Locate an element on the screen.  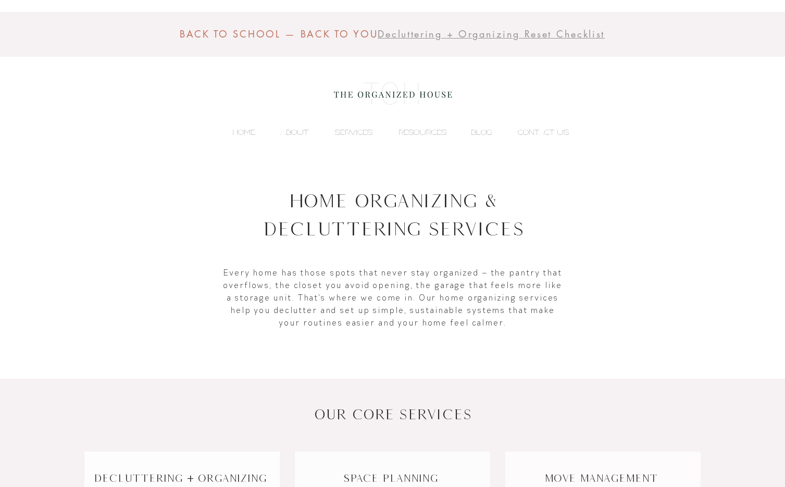
p: HOME is located at coordinates (244, 132).